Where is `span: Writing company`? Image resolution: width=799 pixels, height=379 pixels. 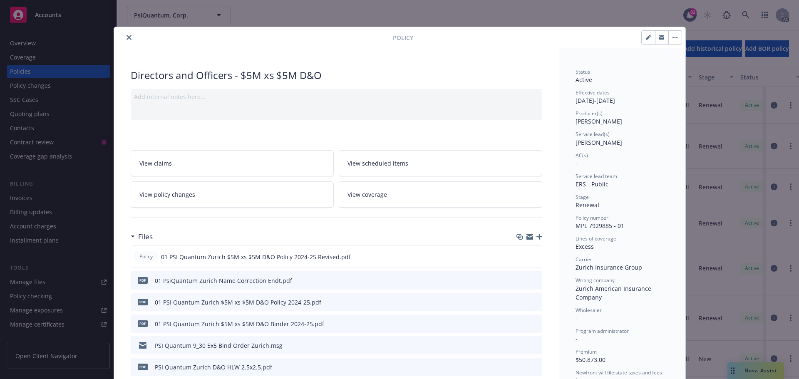 span: Writing company is located at coordinates (595, 280).